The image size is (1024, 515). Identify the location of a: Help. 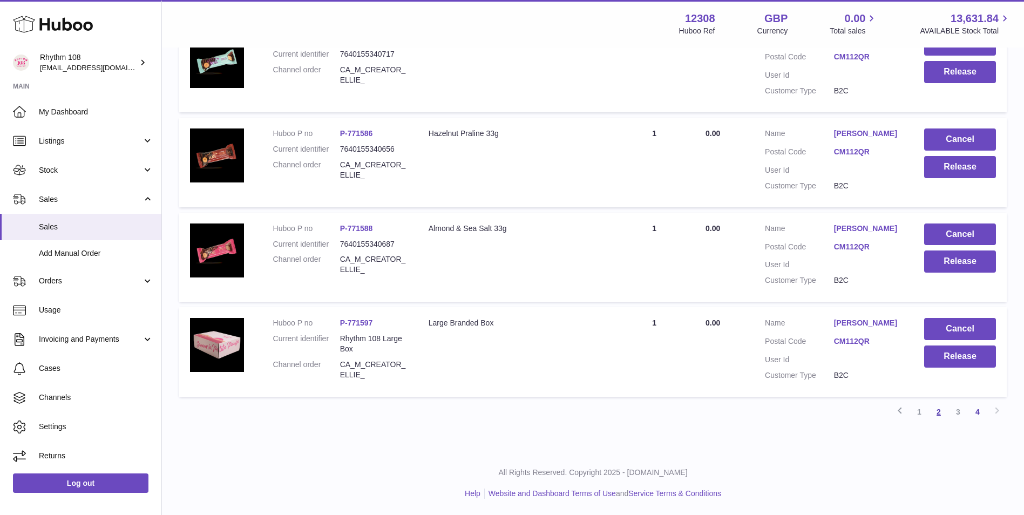
(472, 493).